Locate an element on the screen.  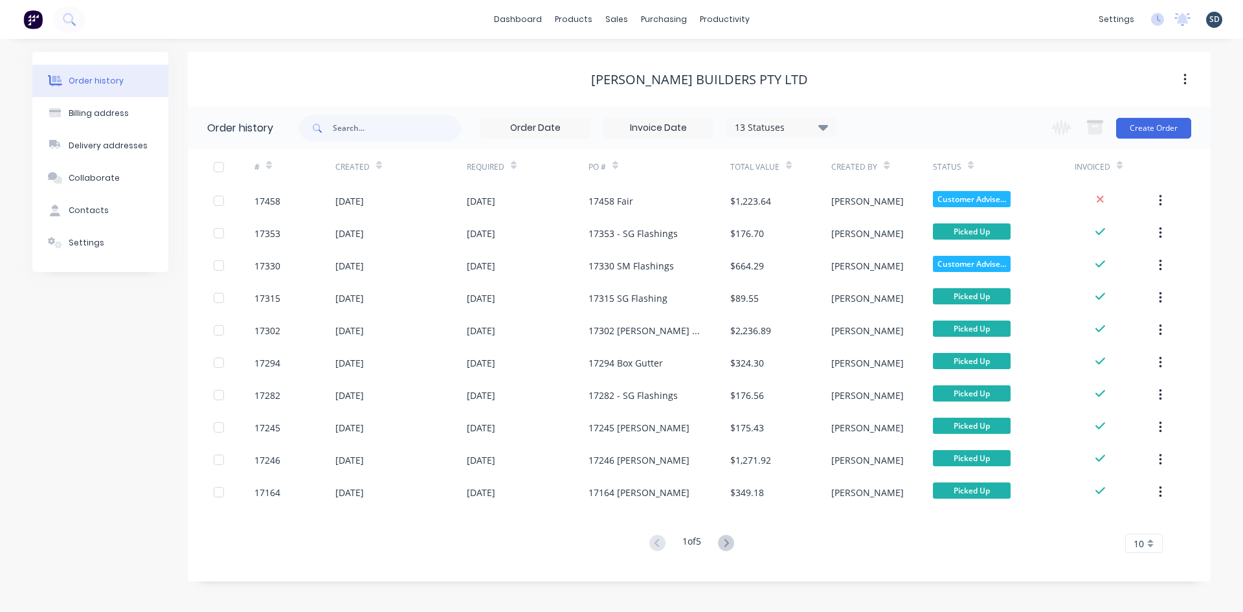
div: 17353 is located at coordinates (267, 233).